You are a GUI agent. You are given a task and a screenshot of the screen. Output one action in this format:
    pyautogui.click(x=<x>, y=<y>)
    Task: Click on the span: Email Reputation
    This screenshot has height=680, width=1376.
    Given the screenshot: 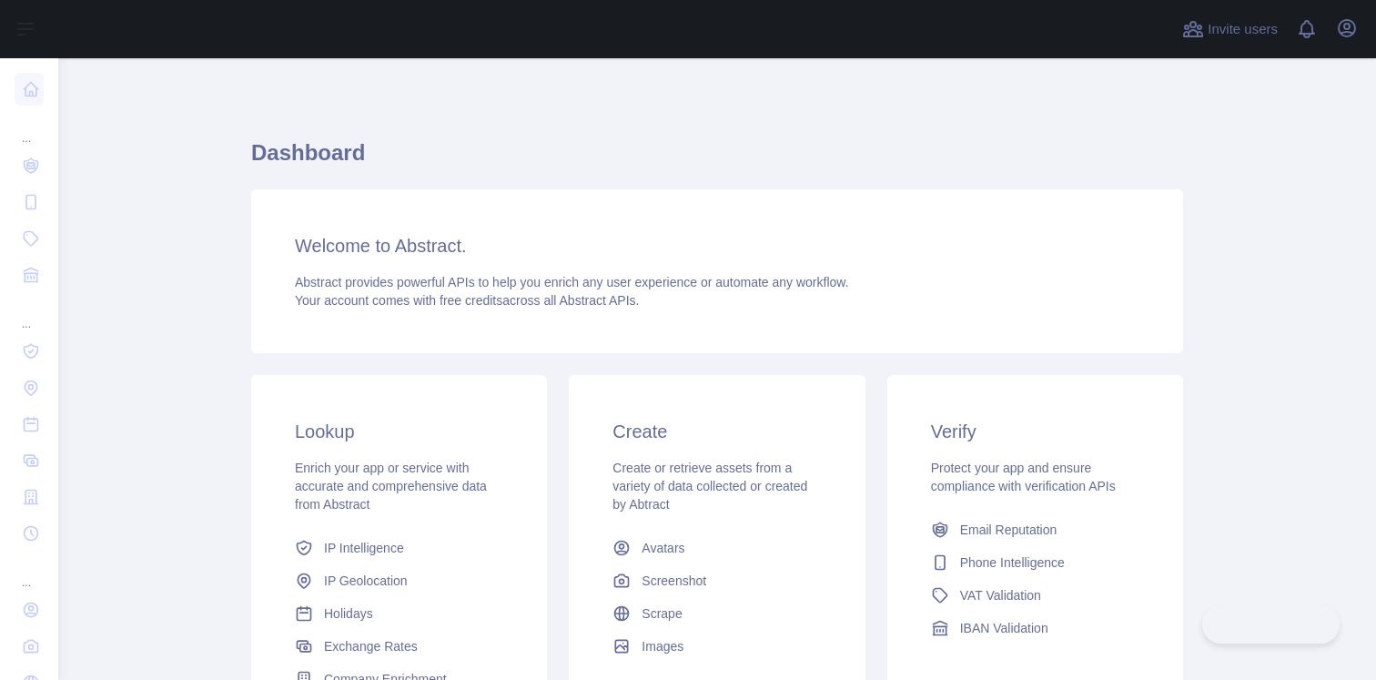 What is the action you would take?
    pyautogui.click(x=1008, y=530)
    